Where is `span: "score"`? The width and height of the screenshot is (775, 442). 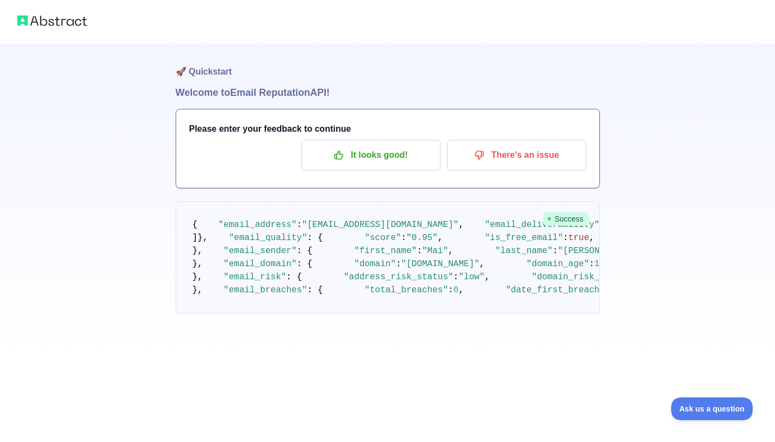 span: "score" is located at coordinates (382, 238).